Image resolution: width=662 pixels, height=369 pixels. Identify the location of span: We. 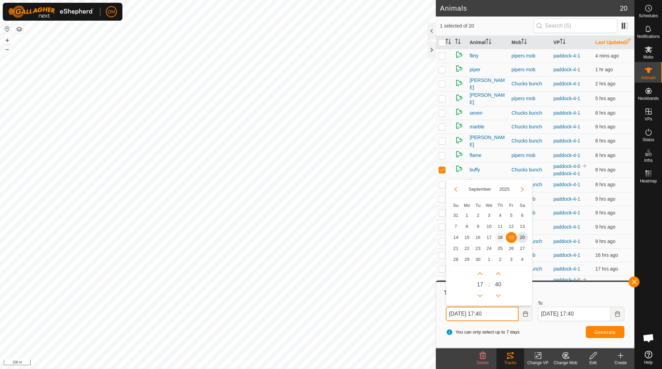
(489, 205).